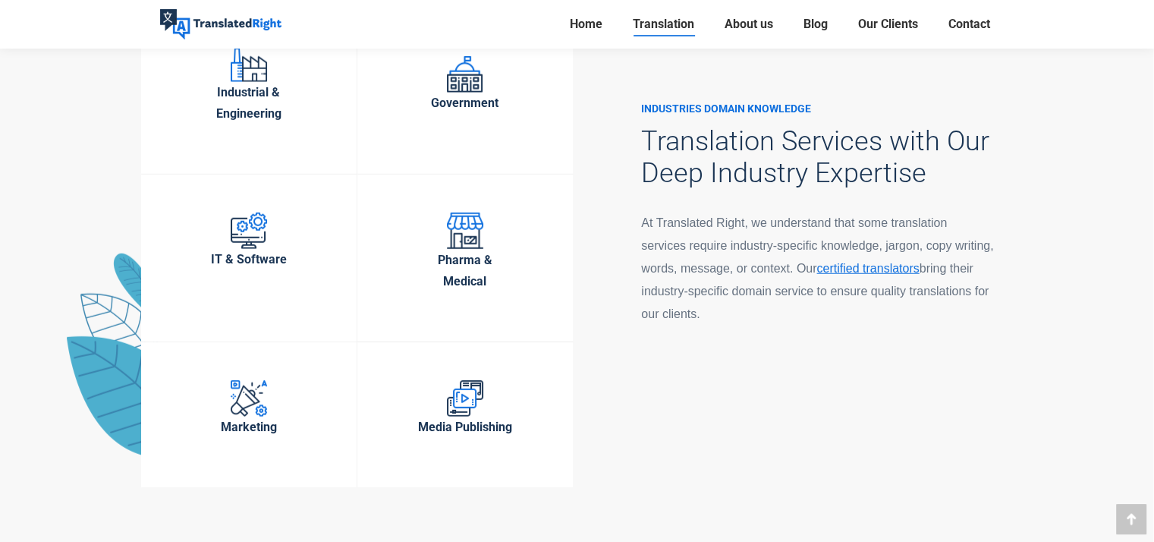 This screenshot has height=542, width=1154. I want to click on a: About us, so click(749, 24).